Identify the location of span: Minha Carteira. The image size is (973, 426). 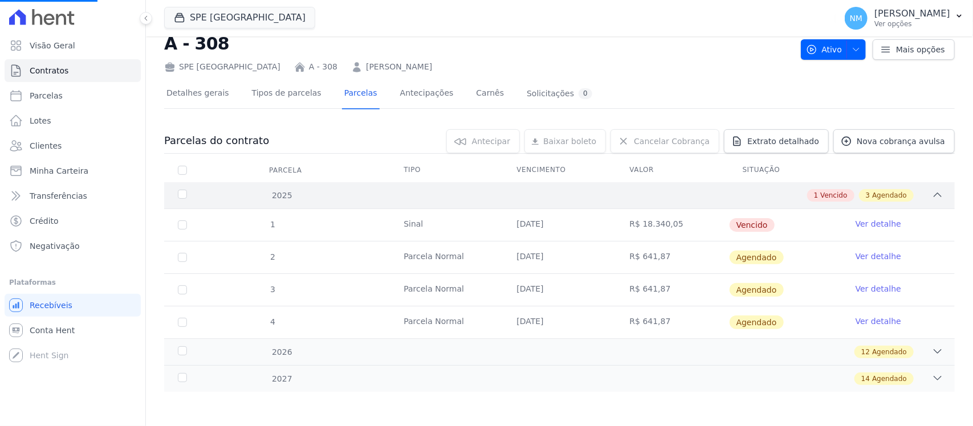
(59, 171).